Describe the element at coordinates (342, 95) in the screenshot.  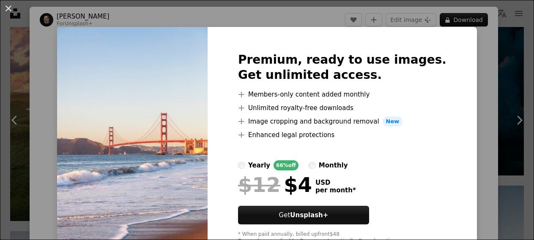
I see `li: Members-only content added monthly` at that location.